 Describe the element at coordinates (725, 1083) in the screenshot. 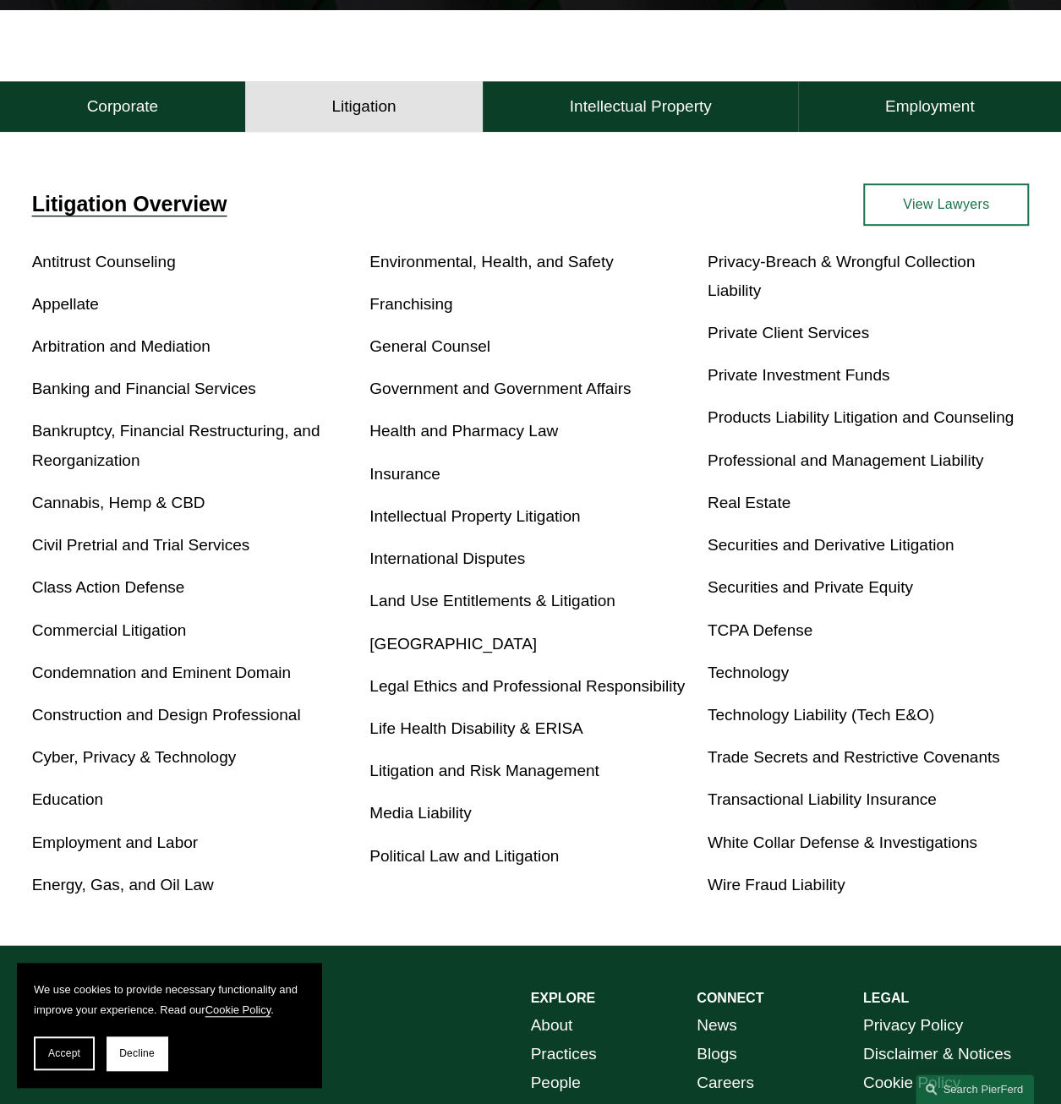

I see `a: Careers` at that location.